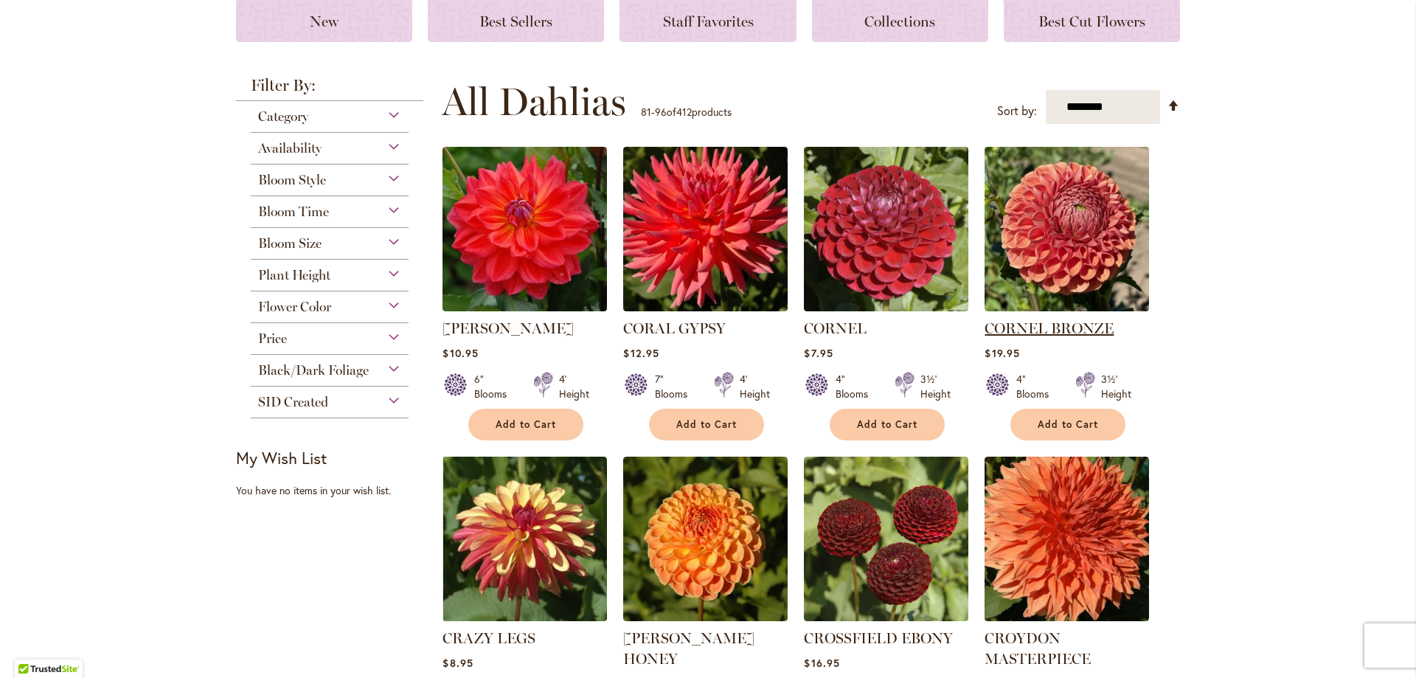 This screenshot has height=678, width=1416. What do you see at coordinates (646, 111) in the screenshot?
I see `span: 81` at bounding box center [646, 111].